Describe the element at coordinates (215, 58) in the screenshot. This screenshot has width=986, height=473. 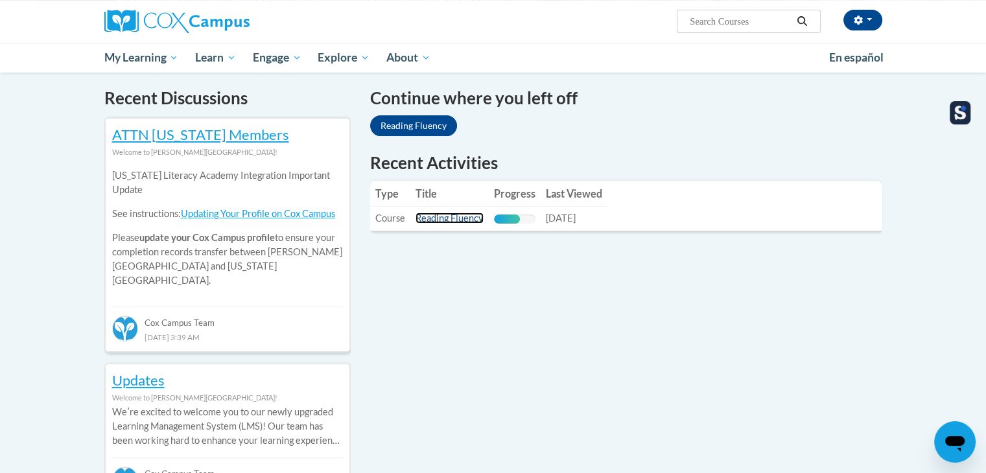
I see `a: Learn` at that location.